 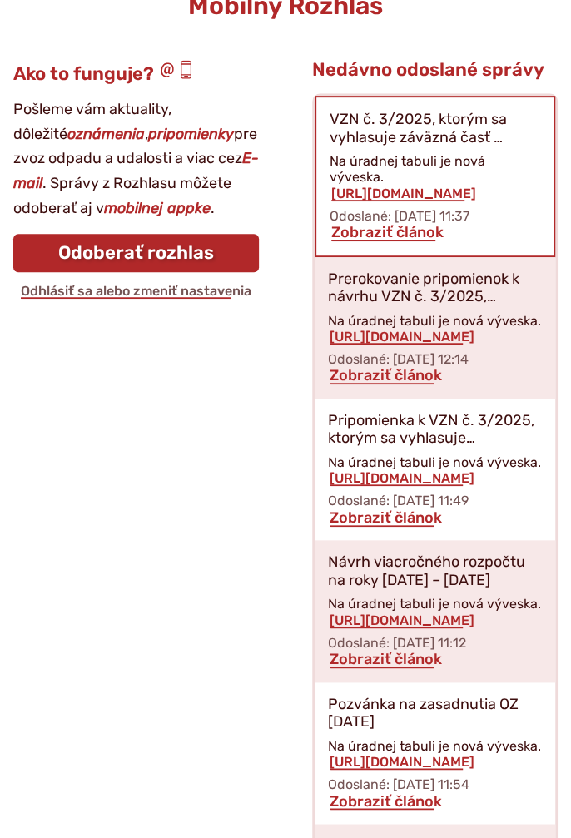 What do you see at coordinates (136, 72) in the screenshot?
I see `h3: Ako to funguje?` at bounding box center [136, 72].